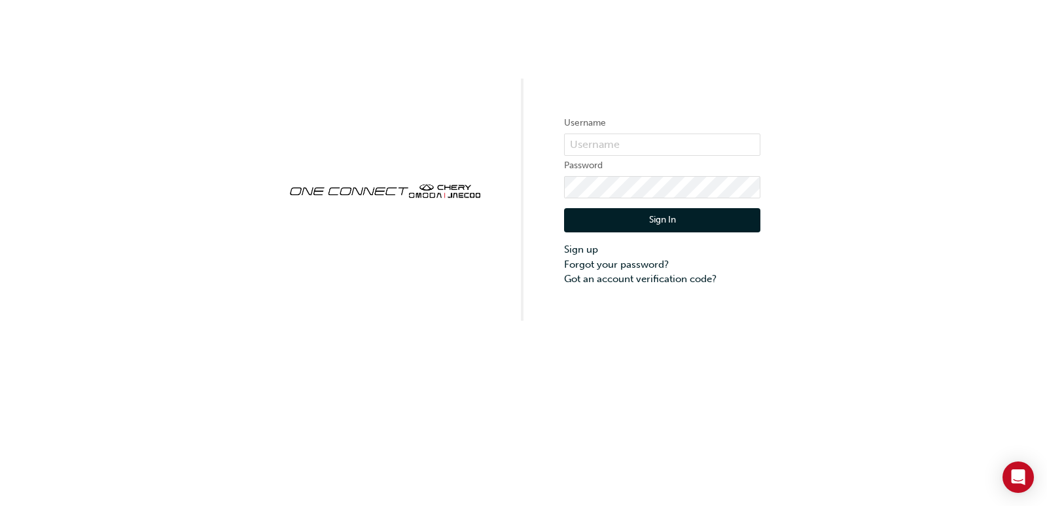 This screenshot has height=506, width=1047. What do you see at coordinates (662, 123) in the screenshot?
I see `label: Username` at bounding box center [662, 123].